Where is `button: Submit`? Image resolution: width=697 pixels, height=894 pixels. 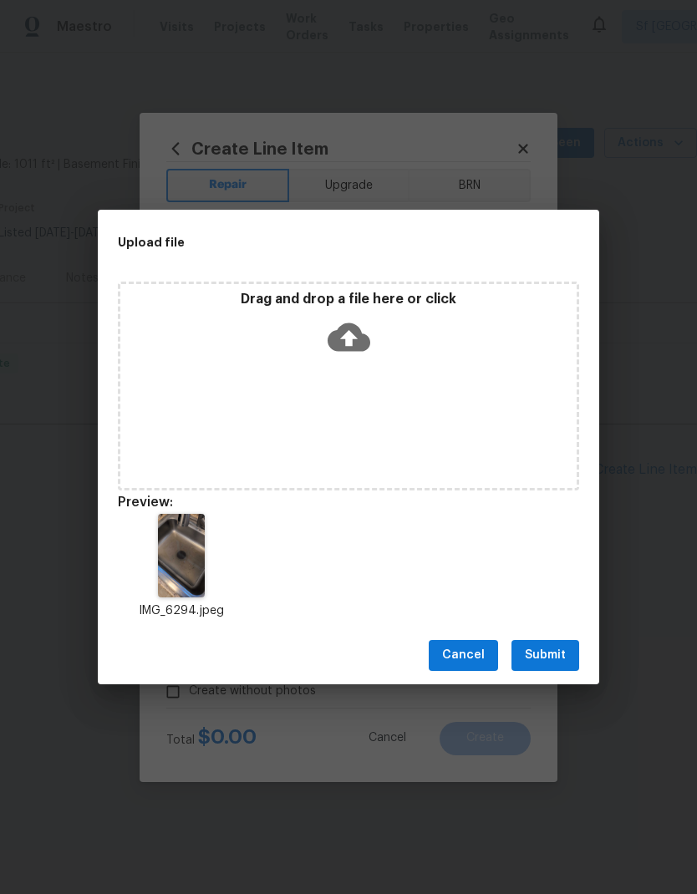 button: Submit is located at coordinates (545, 655).